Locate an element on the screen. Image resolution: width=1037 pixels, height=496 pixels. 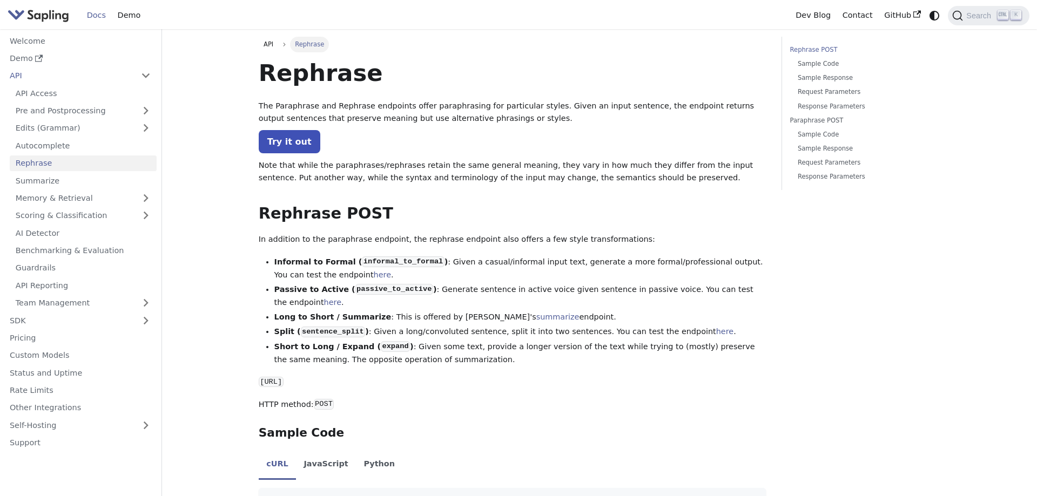
a: Summarize is located at coordinates (83, 180).